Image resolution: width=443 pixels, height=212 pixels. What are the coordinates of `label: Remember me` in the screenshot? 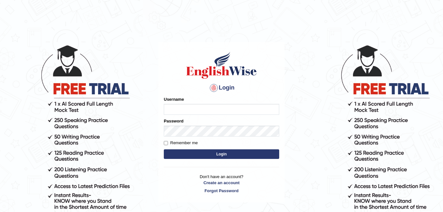 It's located at (181, 143).